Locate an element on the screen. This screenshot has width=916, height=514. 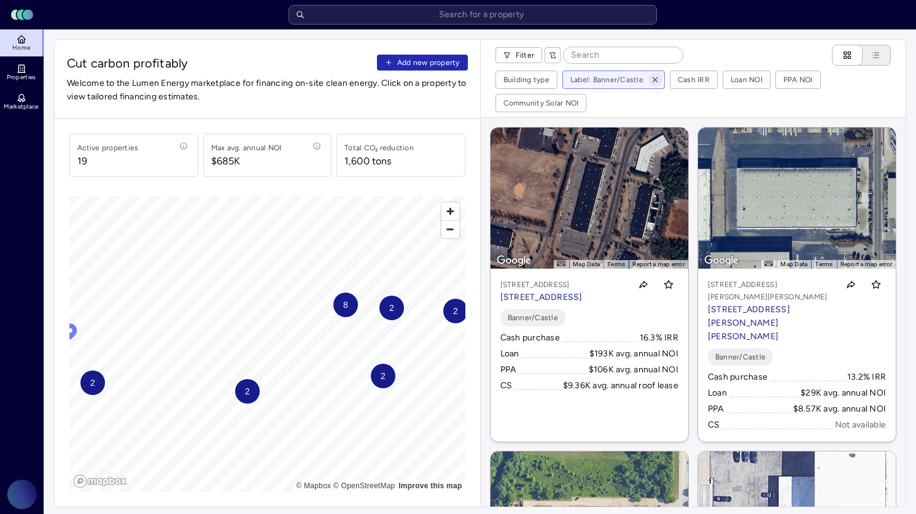
div: 16.3% IRR is located at coordinates (658, 338).